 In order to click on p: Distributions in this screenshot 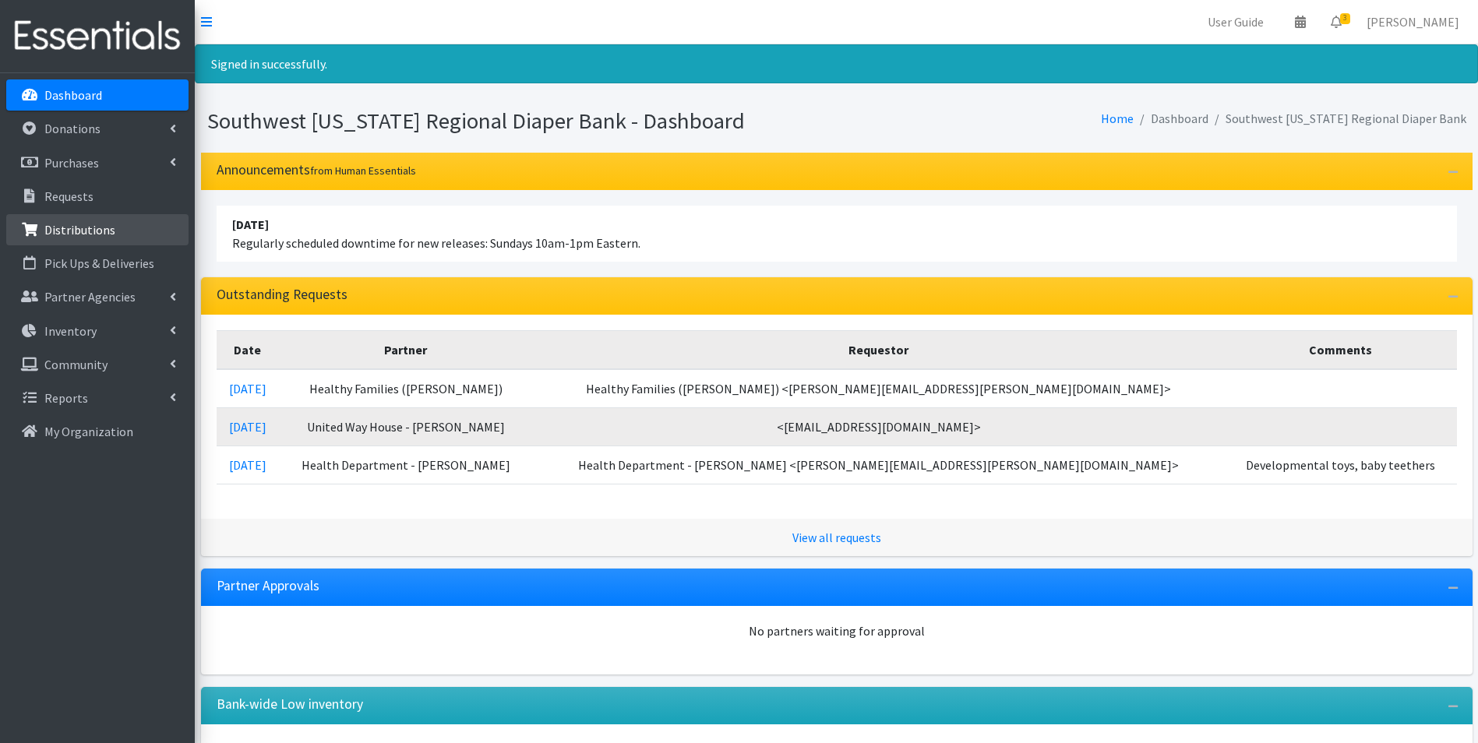, I will do `click(79, 230)`.